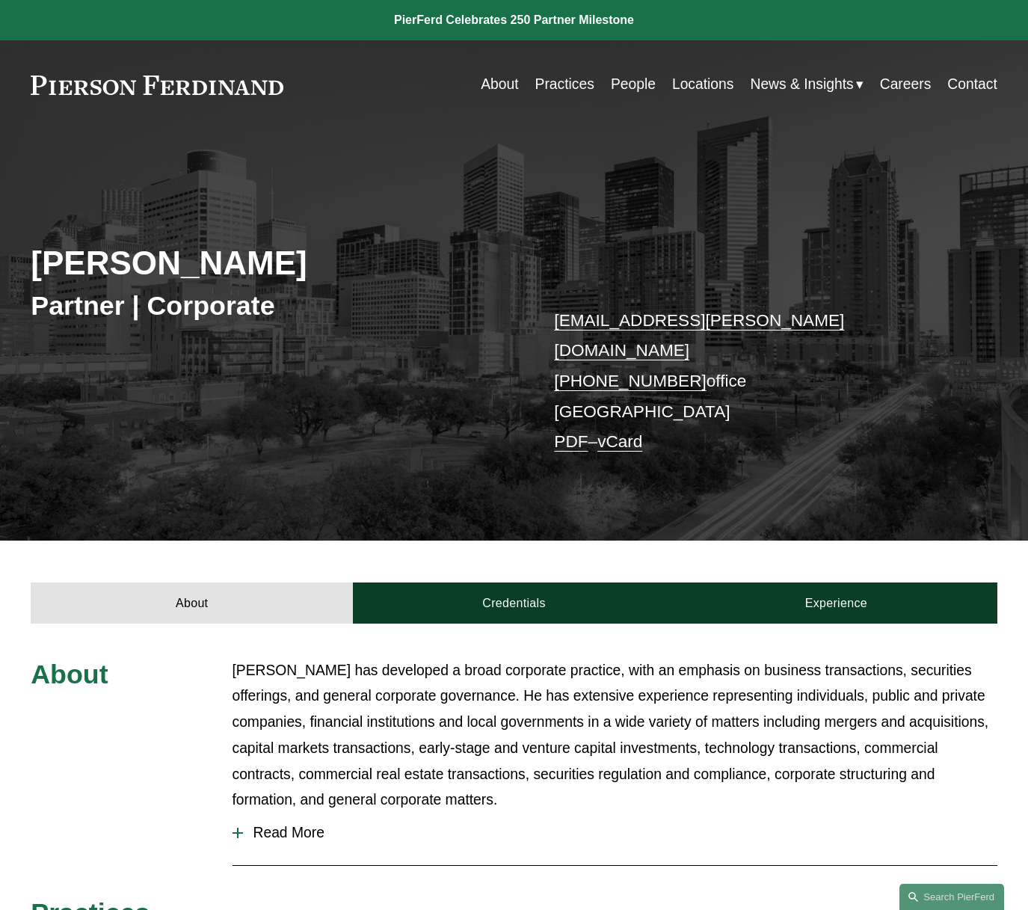  Describe the element at coordinates (620, 833) in the screenshot. I see `span: Read More` at that location.